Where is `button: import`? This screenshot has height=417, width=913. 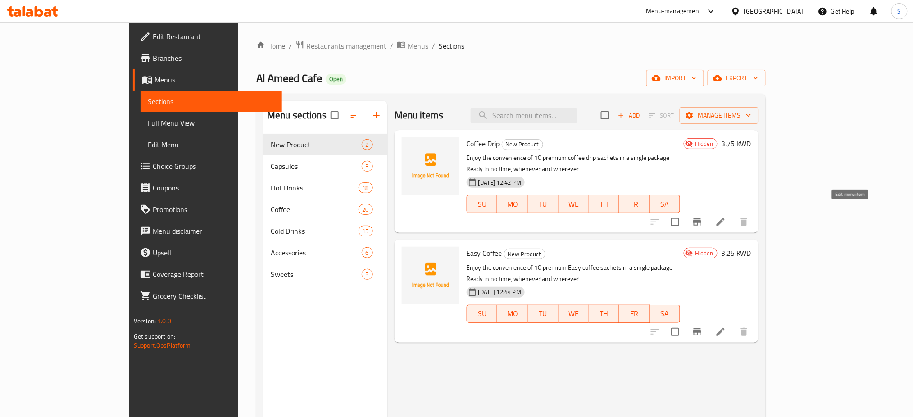 button: import is located at coordinates (675, 78).